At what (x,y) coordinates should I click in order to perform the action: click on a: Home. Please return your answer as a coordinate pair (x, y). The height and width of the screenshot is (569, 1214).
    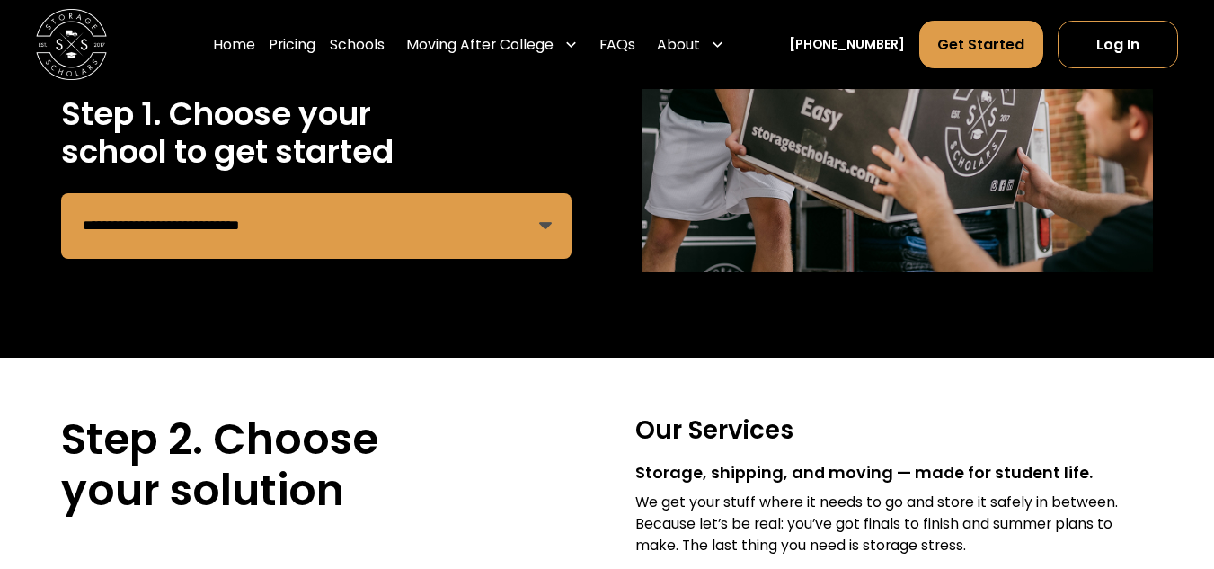
    Looking at the image, I should click on (234, 44).